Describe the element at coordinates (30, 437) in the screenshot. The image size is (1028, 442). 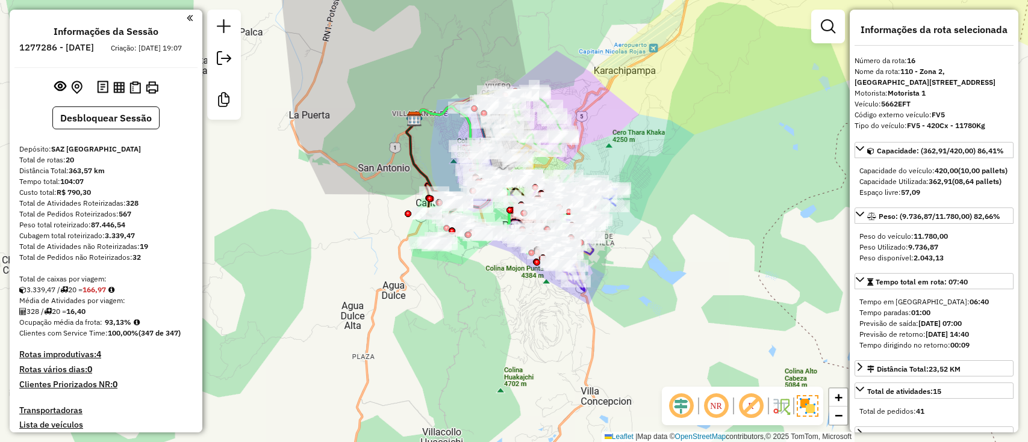
I see `h4: Rotas` at that location.